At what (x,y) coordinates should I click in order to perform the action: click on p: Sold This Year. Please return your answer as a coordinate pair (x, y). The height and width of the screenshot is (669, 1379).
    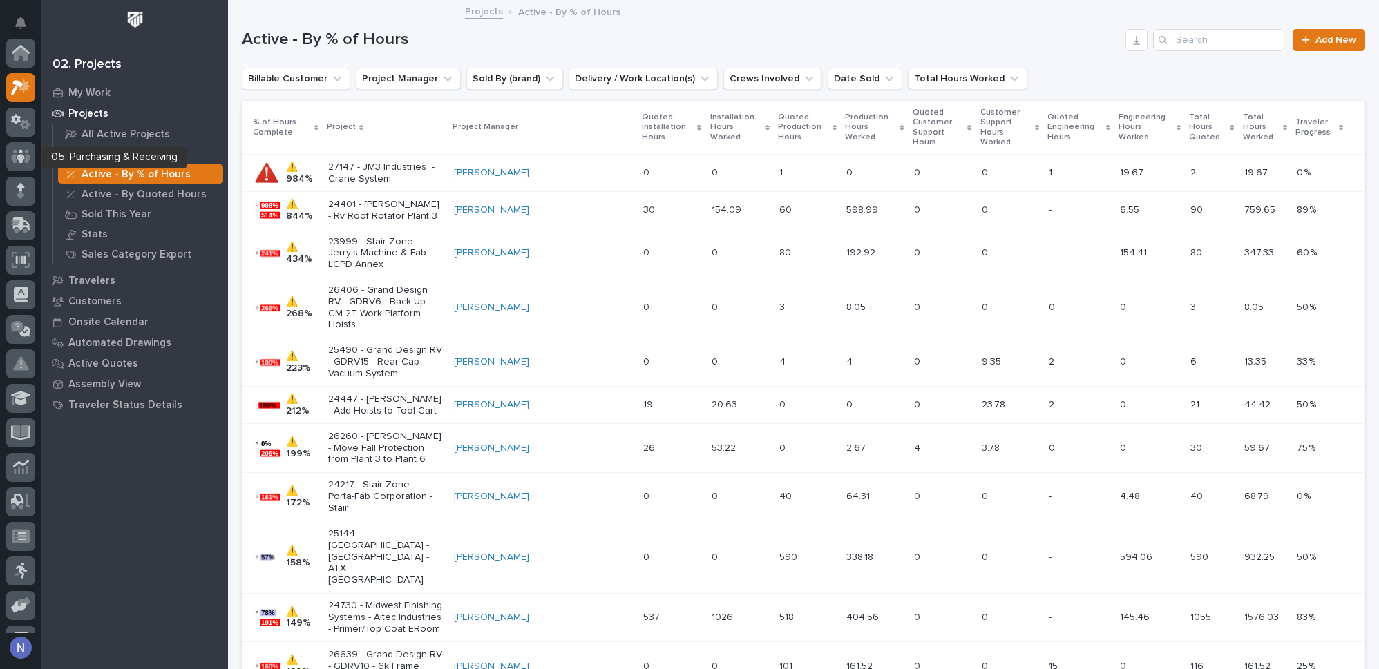
    Looking at the image, I should click on (116, 215).